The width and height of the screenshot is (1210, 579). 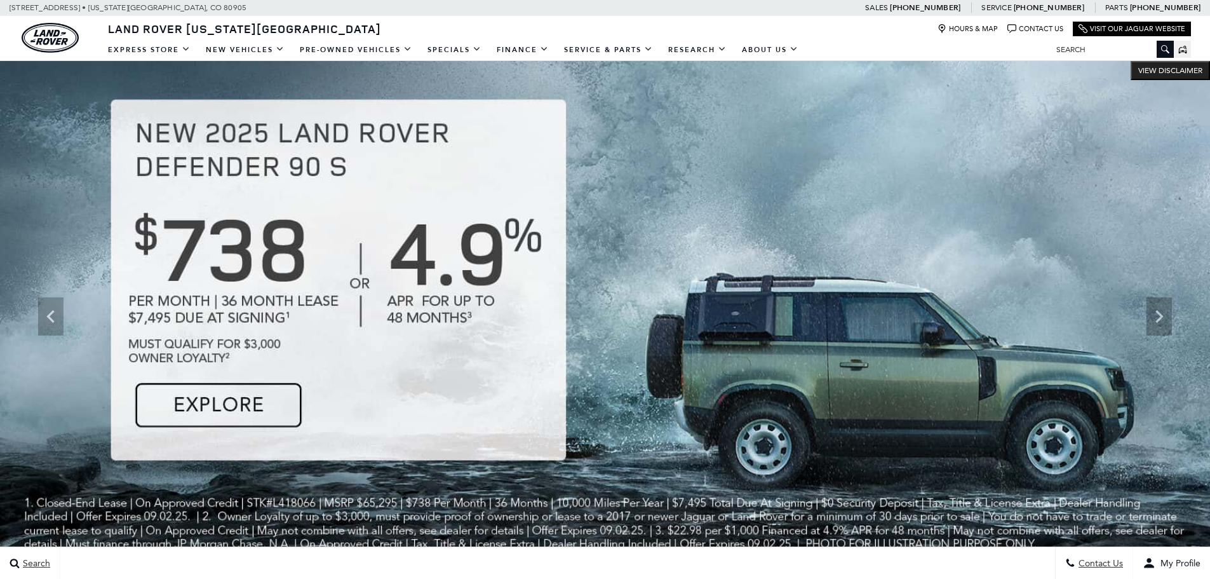 I want to click on button: user-profile-menu, so click(x=1172, y=563).